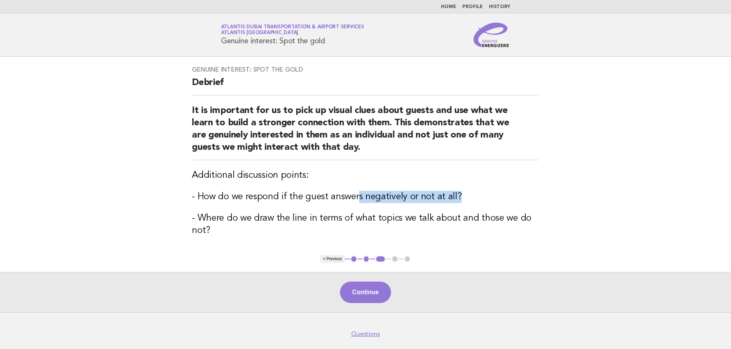 This screenshot has height=349, width=731. I want to click on h3: - Where do we draw the line in terms of what topics we talk about and those we do not?, so click(365, 225).